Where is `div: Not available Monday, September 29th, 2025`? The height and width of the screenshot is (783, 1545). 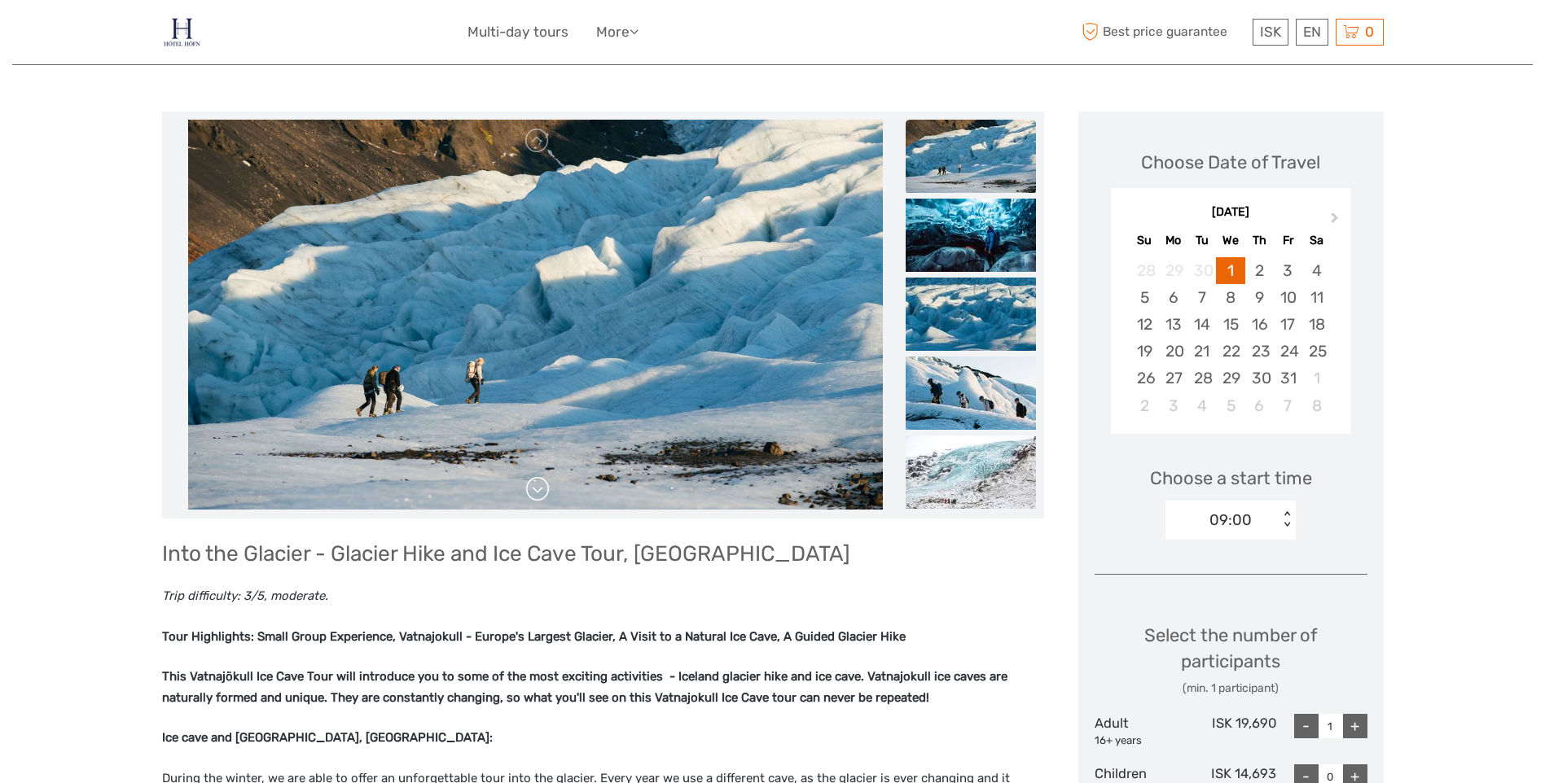 div: Not available Monday, September 29th, 2025 is located at coordinates (1173, 270).